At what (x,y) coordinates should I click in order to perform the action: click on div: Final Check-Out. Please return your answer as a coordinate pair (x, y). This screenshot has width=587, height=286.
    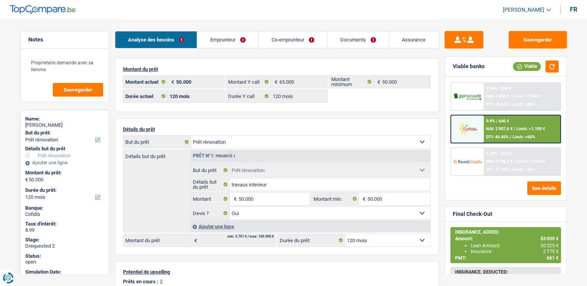
    Looking at the image, I should click on (472, 214).